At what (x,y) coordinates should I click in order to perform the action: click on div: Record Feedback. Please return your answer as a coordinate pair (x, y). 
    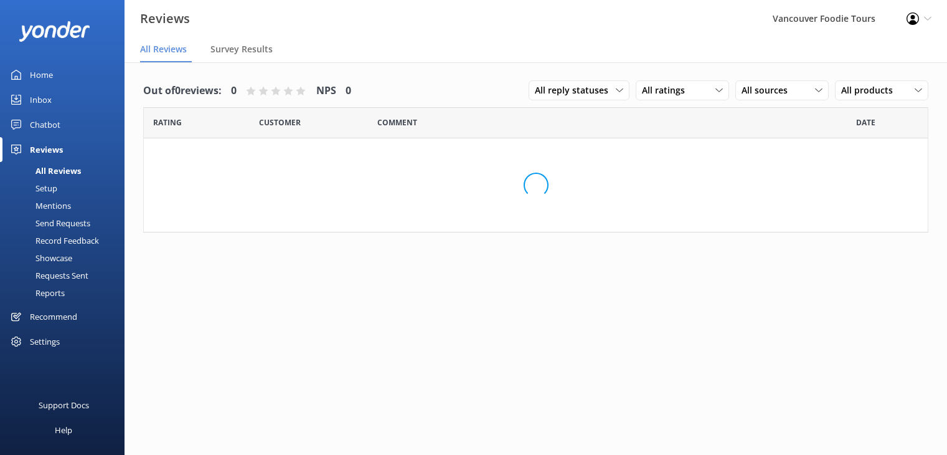
    Looking at the image, I should click on (53, 240).